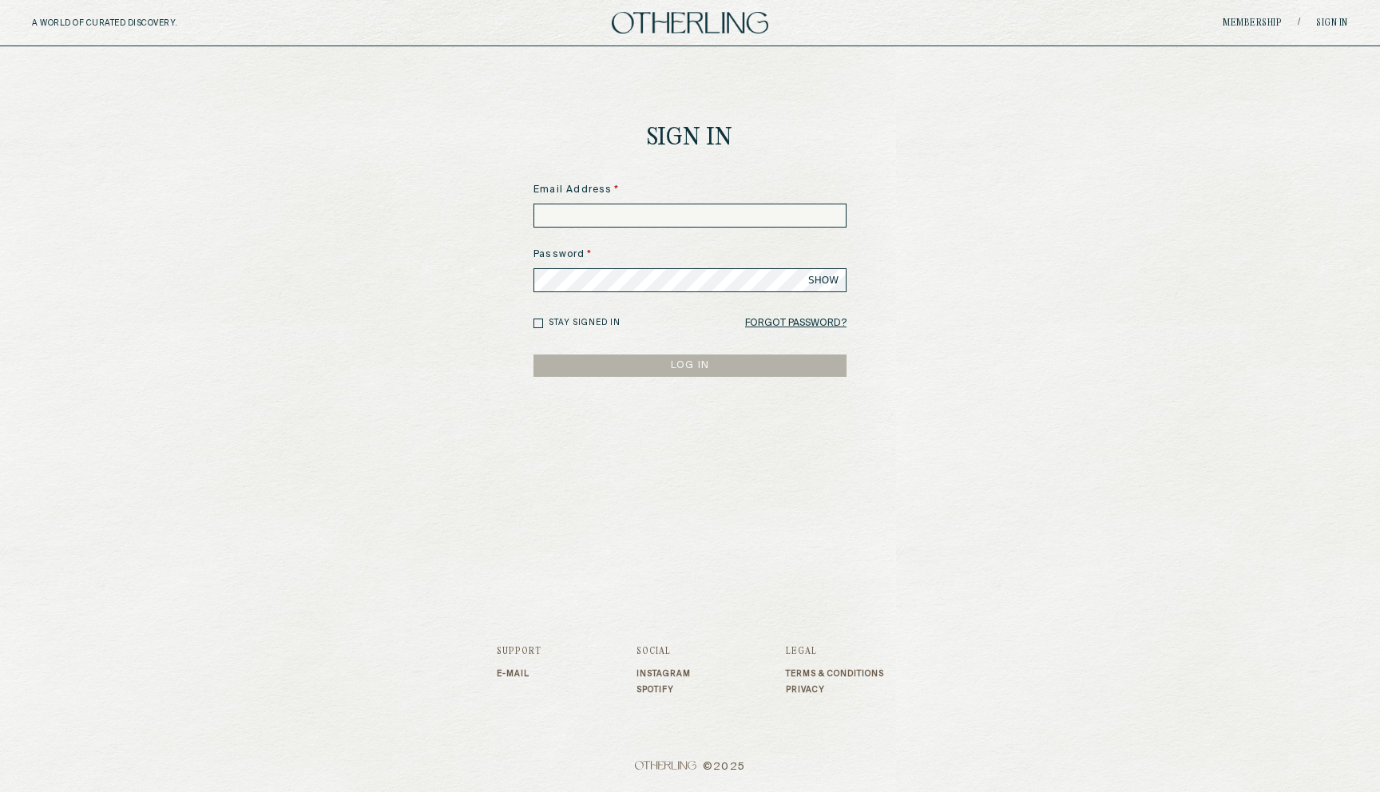  Describe the element at coordinates (795, 323) in the screenshot. I see `a: Forgot Password?` at that location.